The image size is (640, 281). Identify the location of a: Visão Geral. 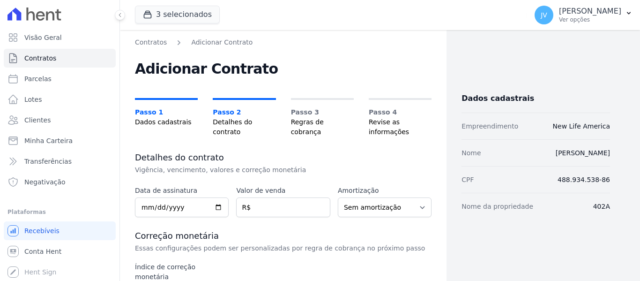
(60, 37).